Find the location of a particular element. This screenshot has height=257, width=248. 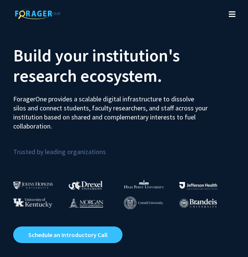

img: Brandeis University is located at coordinates (198, 203).